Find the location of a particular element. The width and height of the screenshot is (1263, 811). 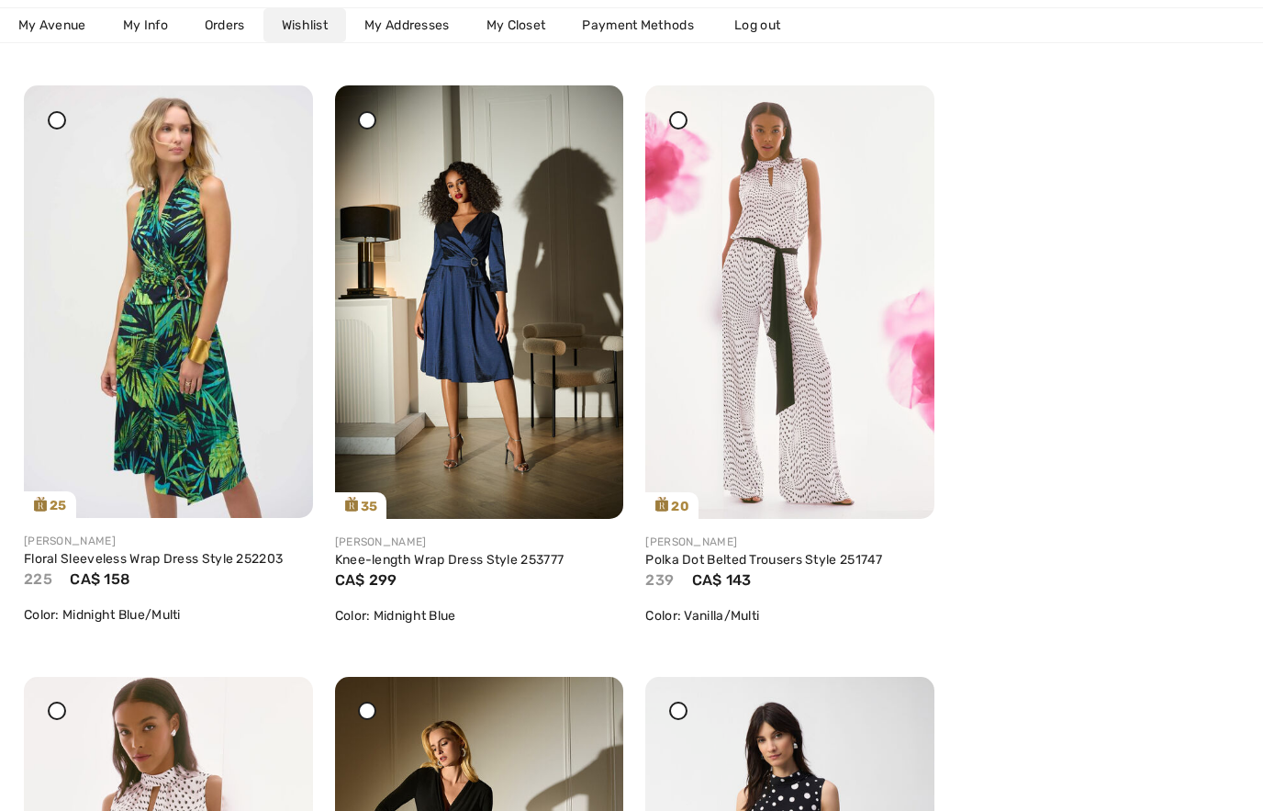

div: Color: Vanilla/Multi is located at coordinates (789, 615).